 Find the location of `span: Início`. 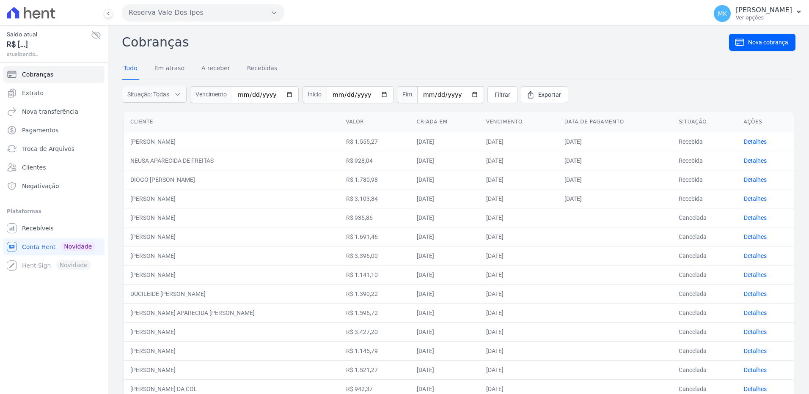

span: Início is located at coordinates (314, 95).